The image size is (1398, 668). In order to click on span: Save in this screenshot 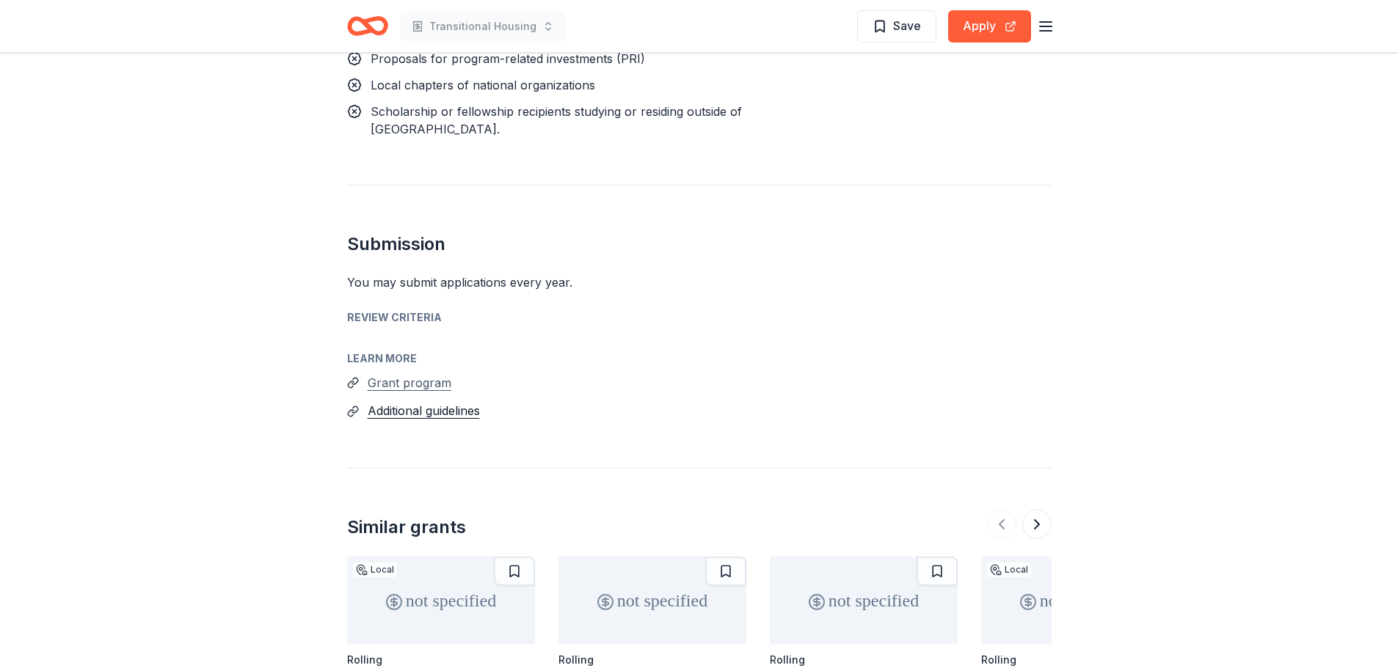, I will do `click(907, 26)`.